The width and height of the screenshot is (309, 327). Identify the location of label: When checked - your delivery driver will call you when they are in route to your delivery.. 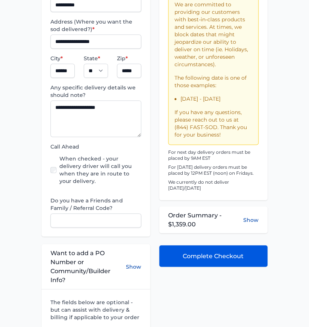
(100, 170).